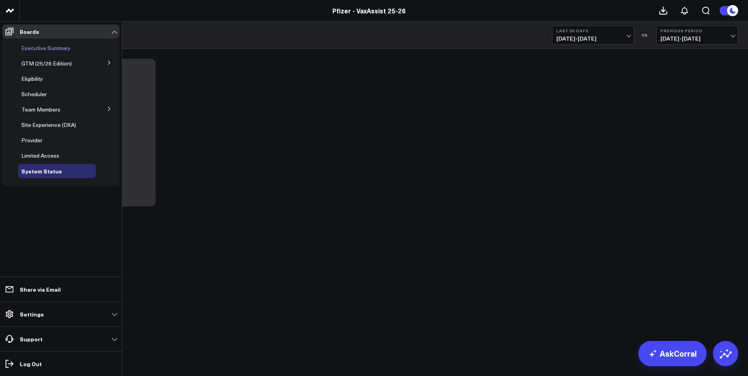 Image resolution: width=748 pixels, height=376 pixels. I want to click on a: AskCorral, so click(672, 354).